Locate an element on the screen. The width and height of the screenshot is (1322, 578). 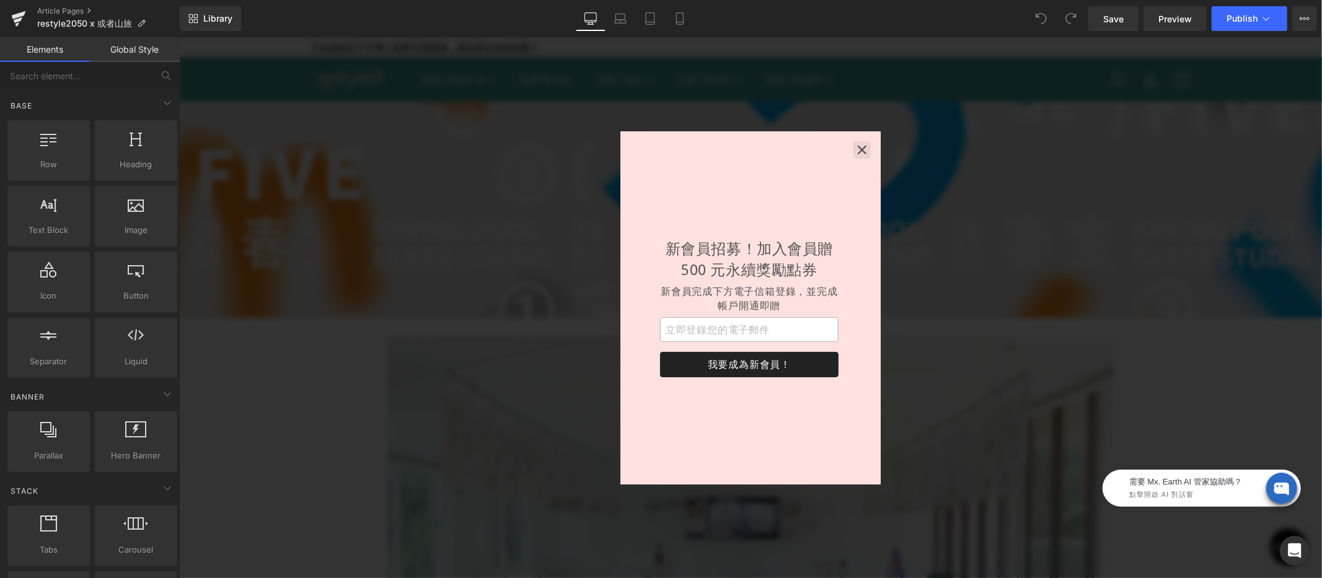
span: Heading is located at coordinates (136, 164).